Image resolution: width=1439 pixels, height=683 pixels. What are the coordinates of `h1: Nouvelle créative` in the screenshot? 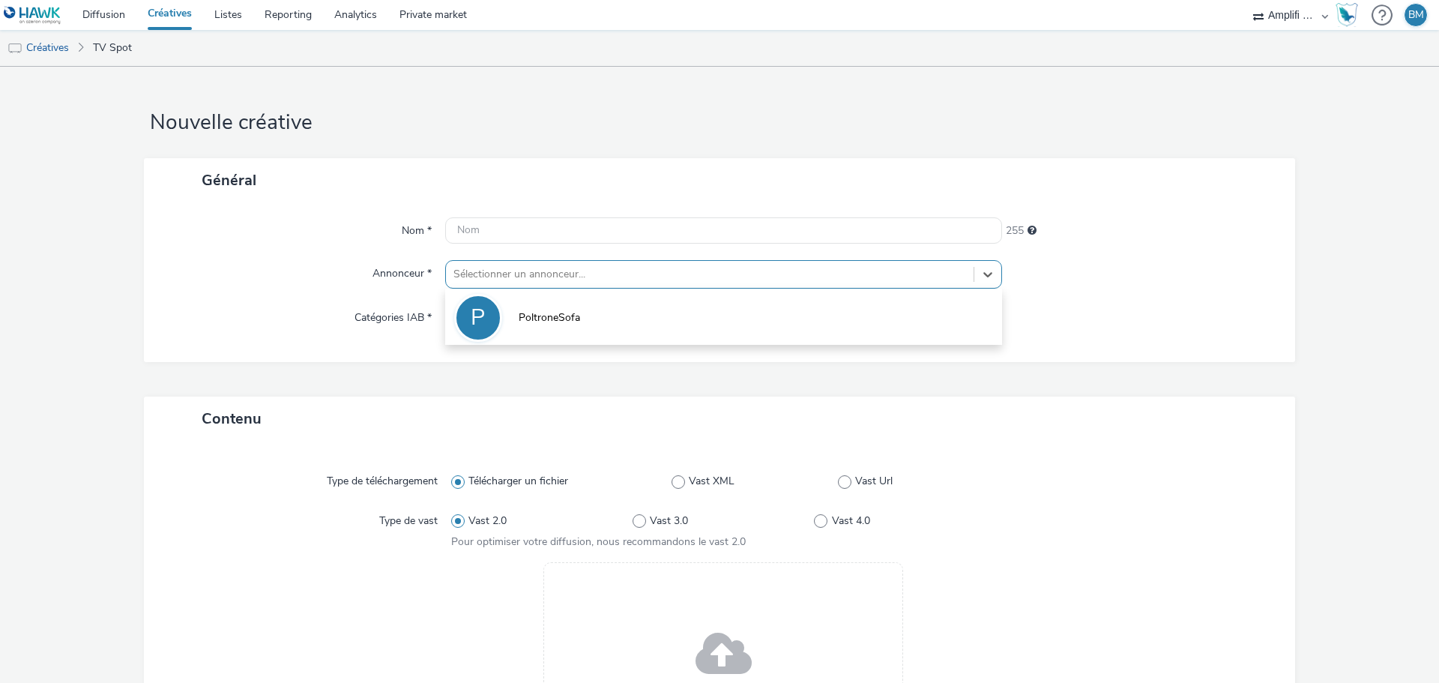 It's located at (719, 123).